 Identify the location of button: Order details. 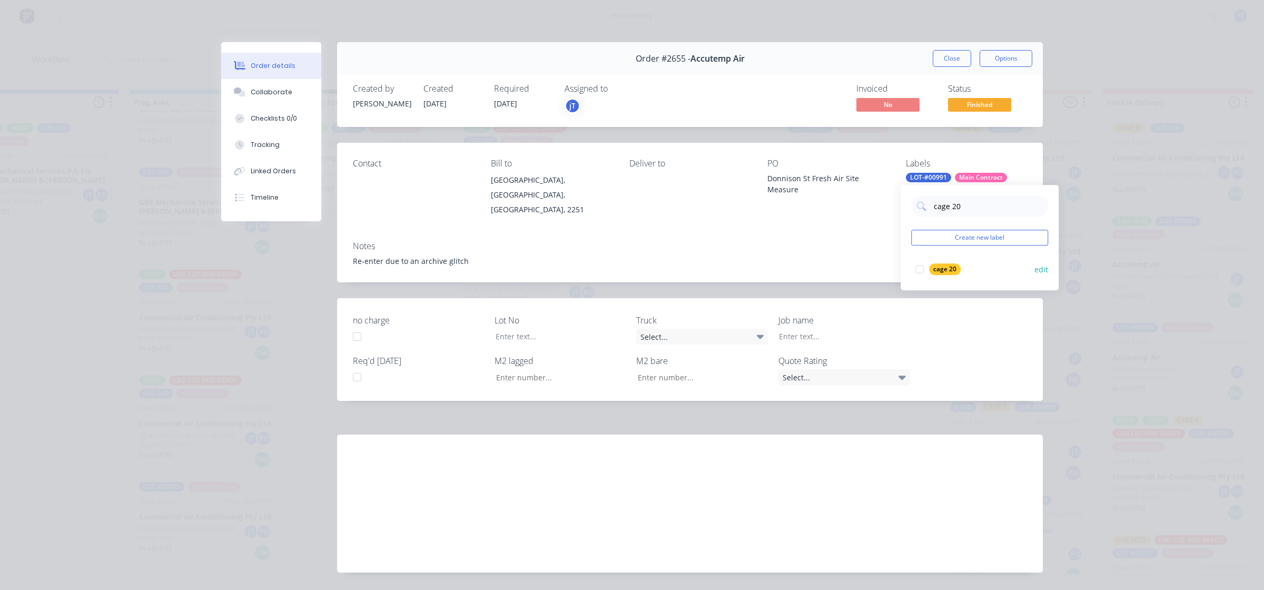
(271, 66).